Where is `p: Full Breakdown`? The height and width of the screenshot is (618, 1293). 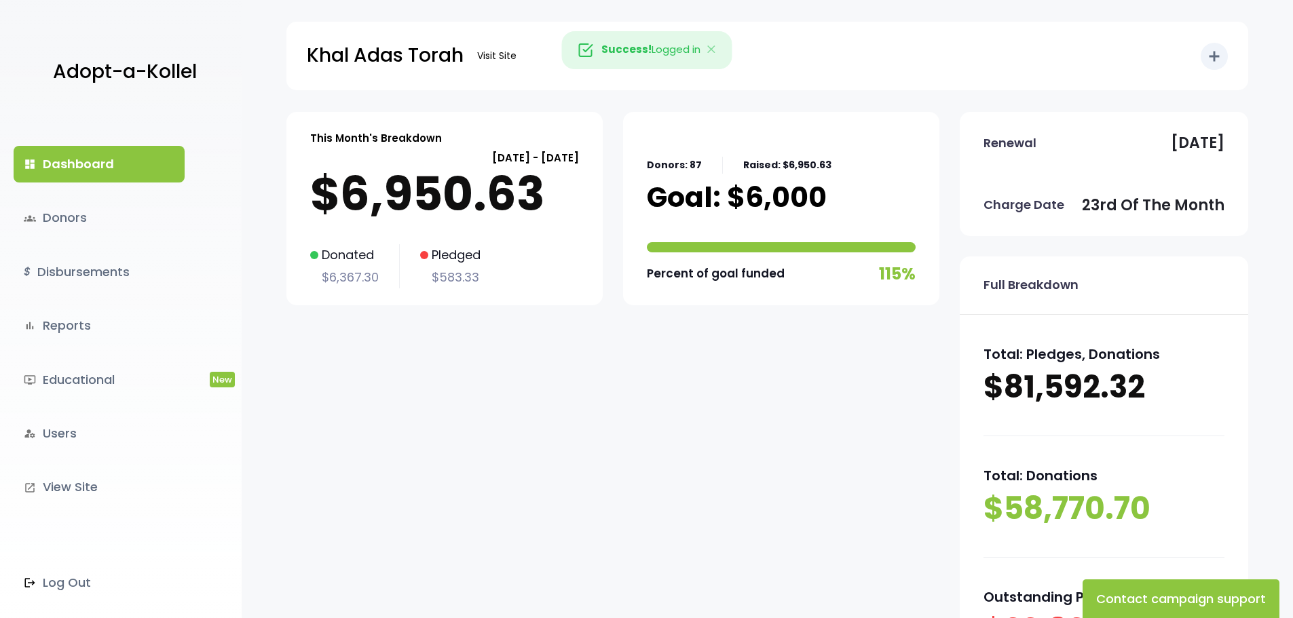
p: Full Breakdown is located at coordinates (1031, 285).